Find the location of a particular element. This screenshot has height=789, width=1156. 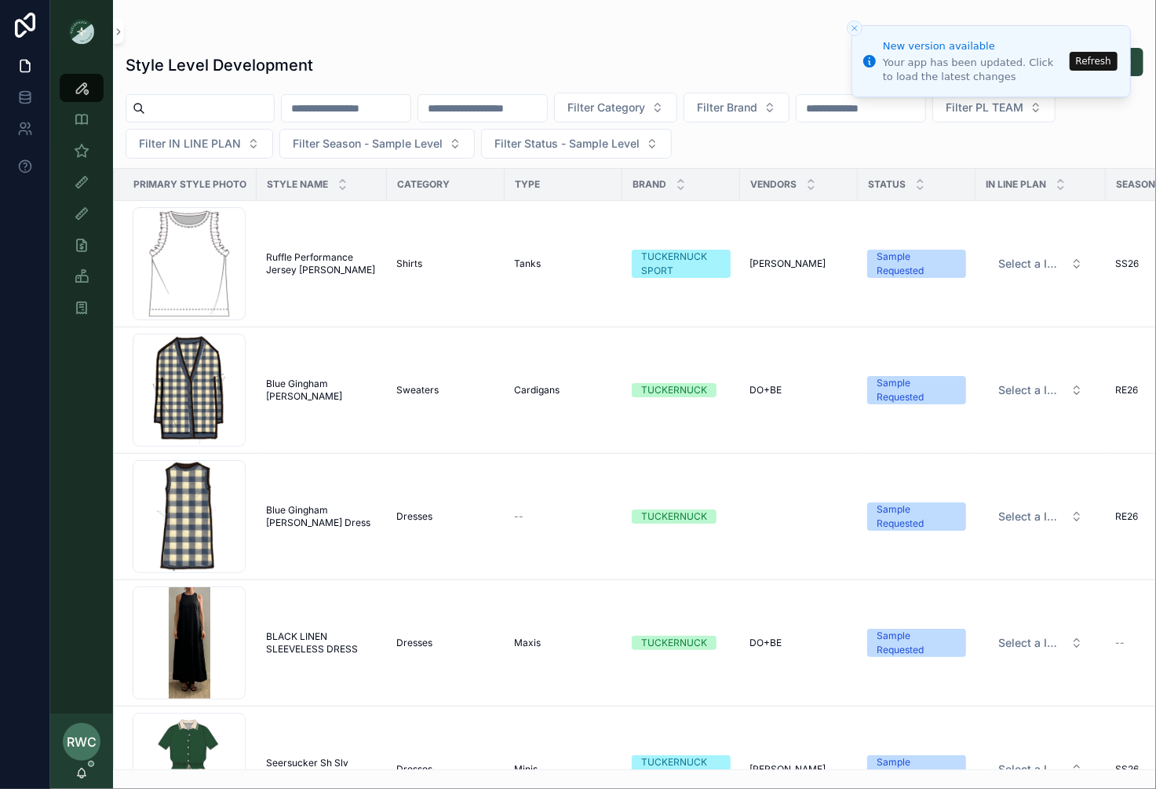

span: Cardigans is located at coordinates (537, 390).